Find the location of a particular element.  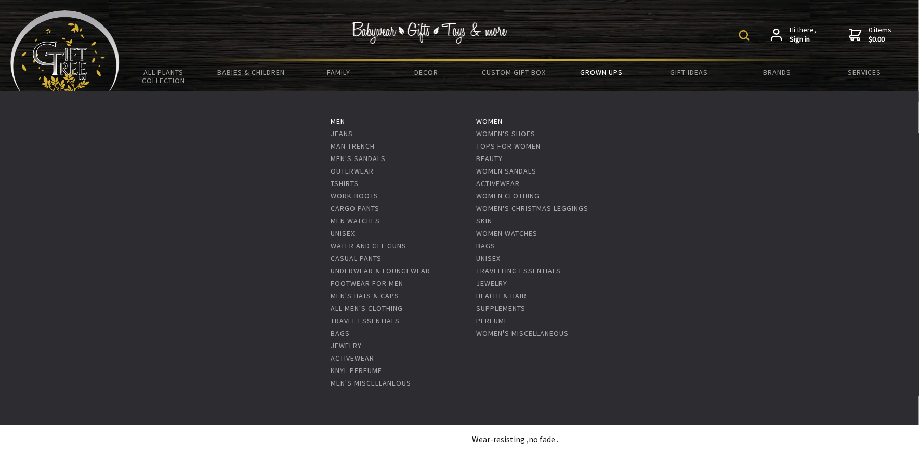

a: Footwear For Men is located at coordinates (367, 283).